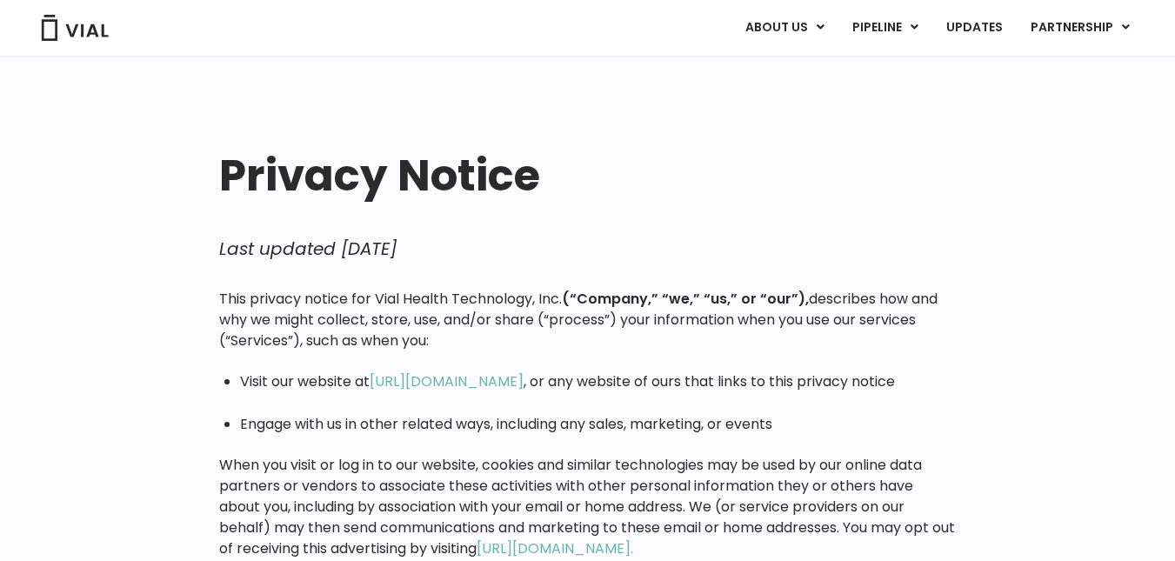 Image resolution: width=1175 pixels, height=561 pixels. Describe the element at coordinates (1080, 28) in the screenshot. I see `a: PARTNERSHIPMenu Toggle` at that location.